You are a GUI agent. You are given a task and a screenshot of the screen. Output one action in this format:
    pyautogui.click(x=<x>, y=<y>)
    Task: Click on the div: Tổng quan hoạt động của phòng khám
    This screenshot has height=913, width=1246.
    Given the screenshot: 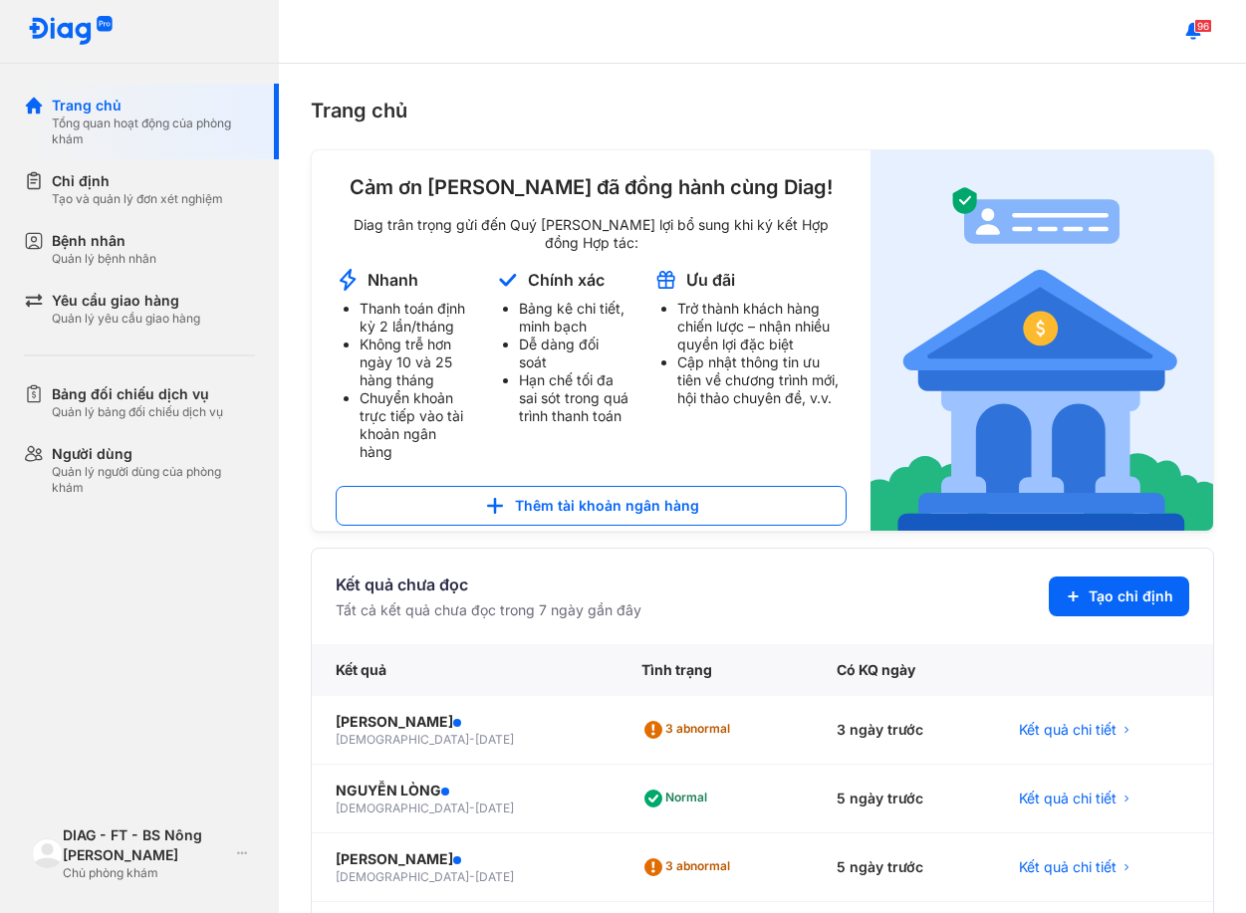 What is the action you would take?
    pyautogui.click(x=153, y=131)
    